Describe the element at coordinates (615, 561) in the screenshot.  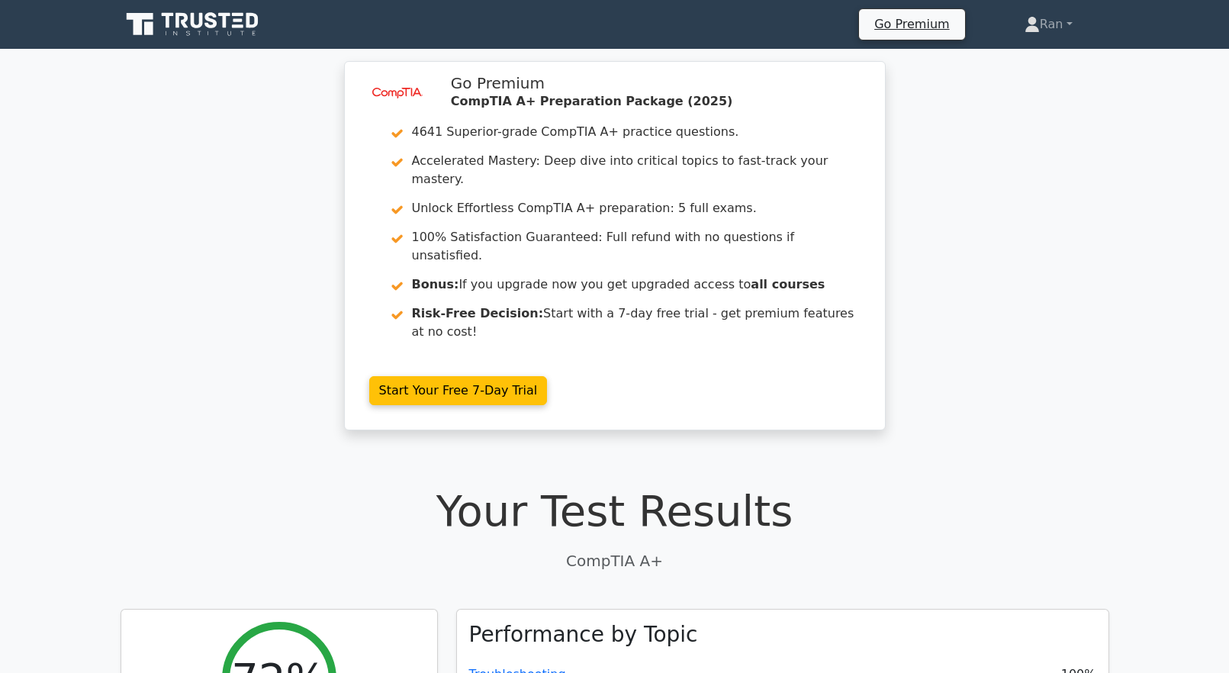
I see `p: CompTIA A+` at that location.